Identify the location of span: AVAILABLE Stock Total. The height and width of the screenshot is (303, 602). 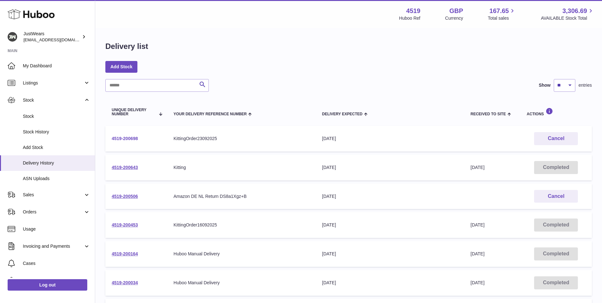
(567, 18).